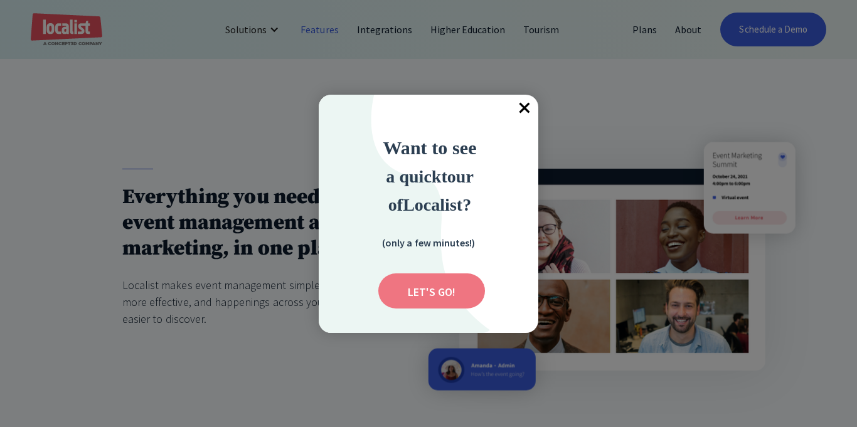  What do you see at coordinates (448, 176) in the screenshot?
I see `strong: to` at bounding box center [448, 176].